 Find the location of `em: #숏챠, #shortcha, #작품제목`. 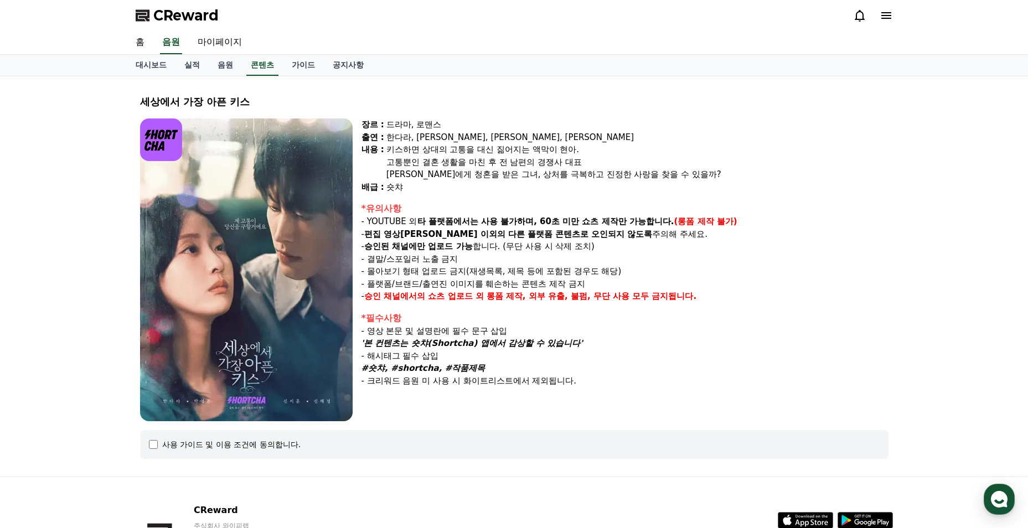

em: #숏챠, #shortcha, #작품제목 is located at coordinates (424, 368).